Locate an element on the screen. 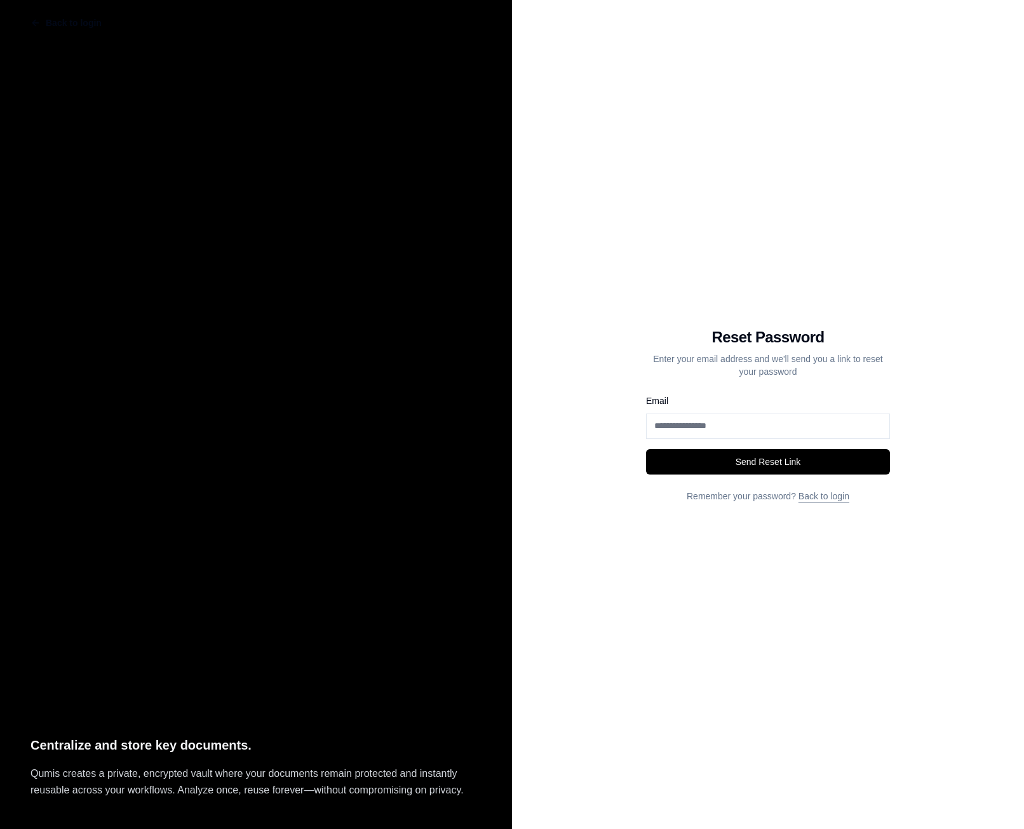 The image size is (1024, 829). p: Remember your password? is located at coordinates (768, 496).